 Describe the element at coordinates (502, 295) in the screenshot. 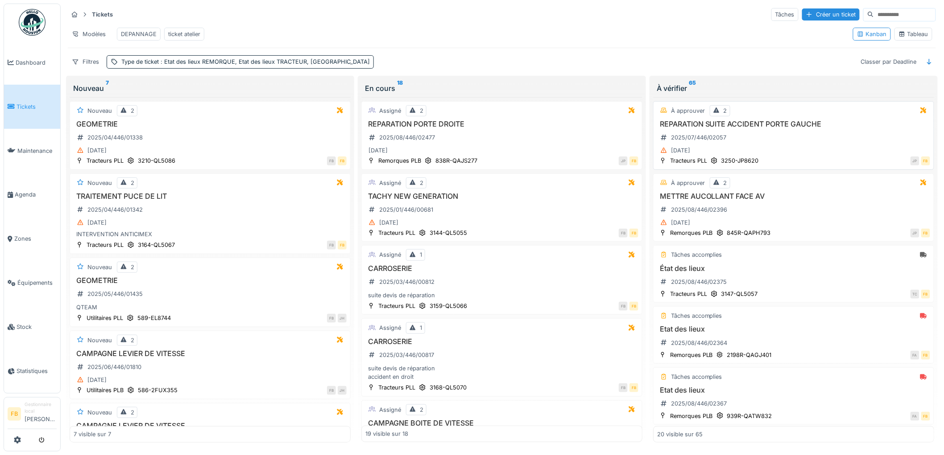

I see `div: suite devis de réparation` at that location.